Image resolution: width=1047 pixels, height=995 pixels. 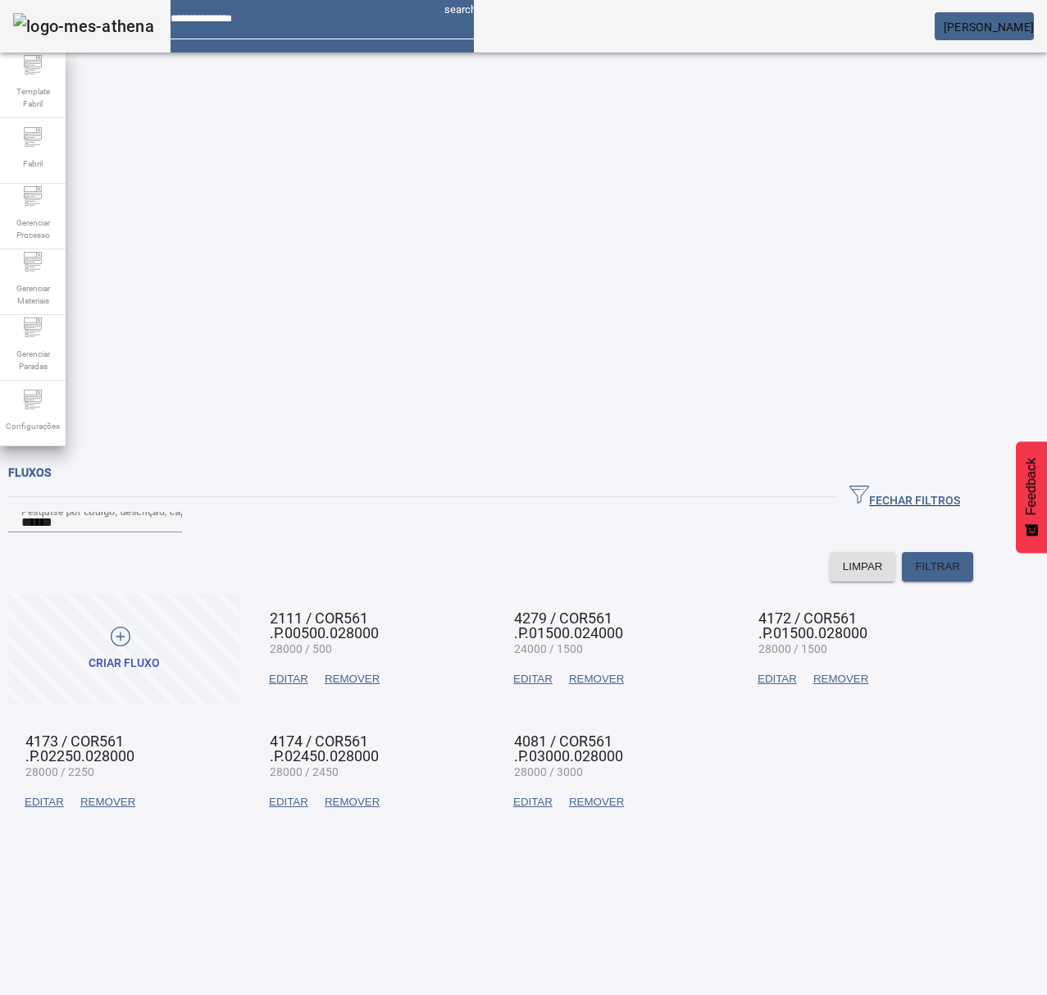 I want to click on div: CRIAR FLUXO, so click(x=124, y=663).